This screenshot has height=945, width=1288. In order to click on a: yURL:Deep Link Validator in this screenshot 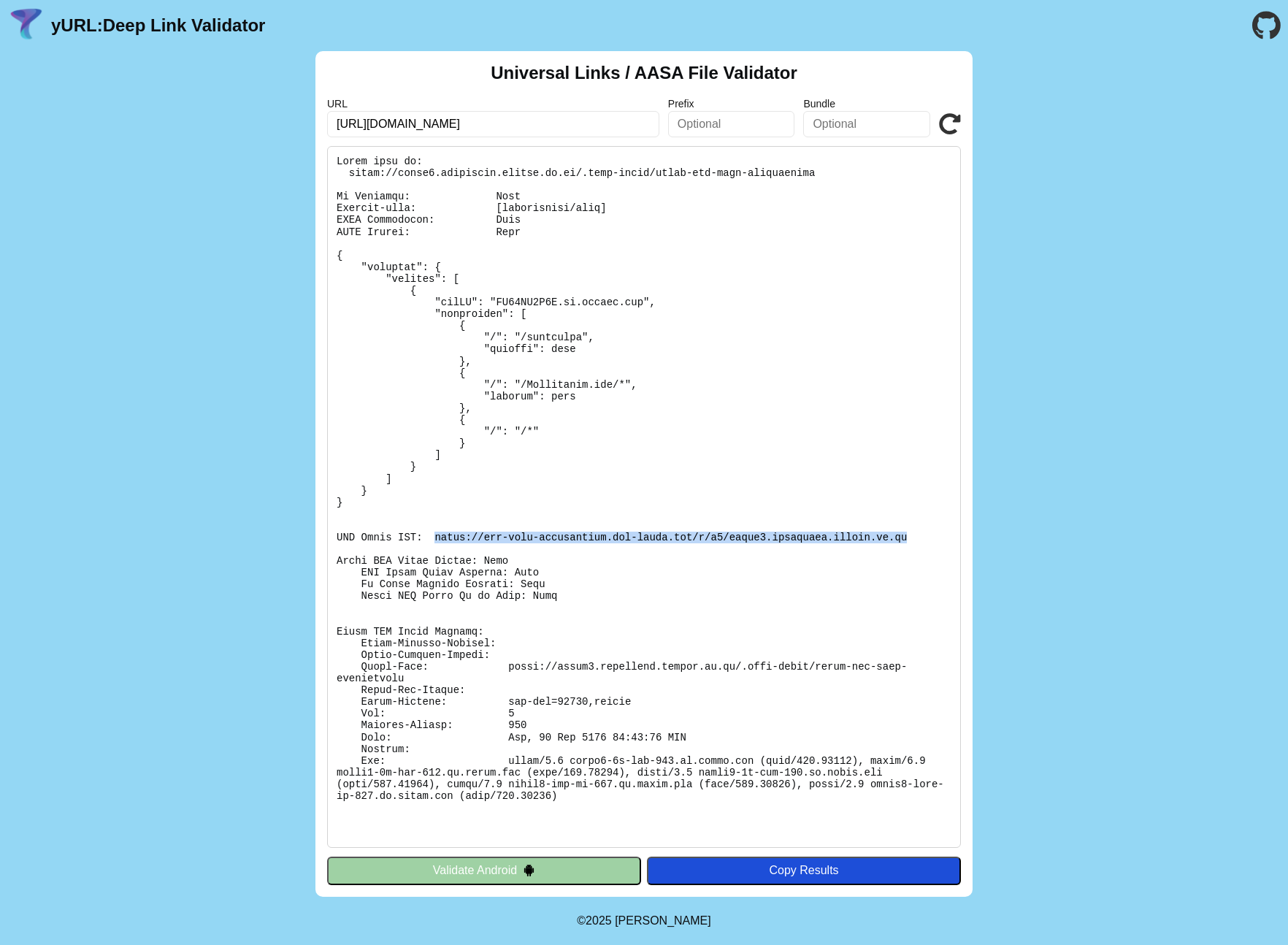, I will do `click(157, 25)`.